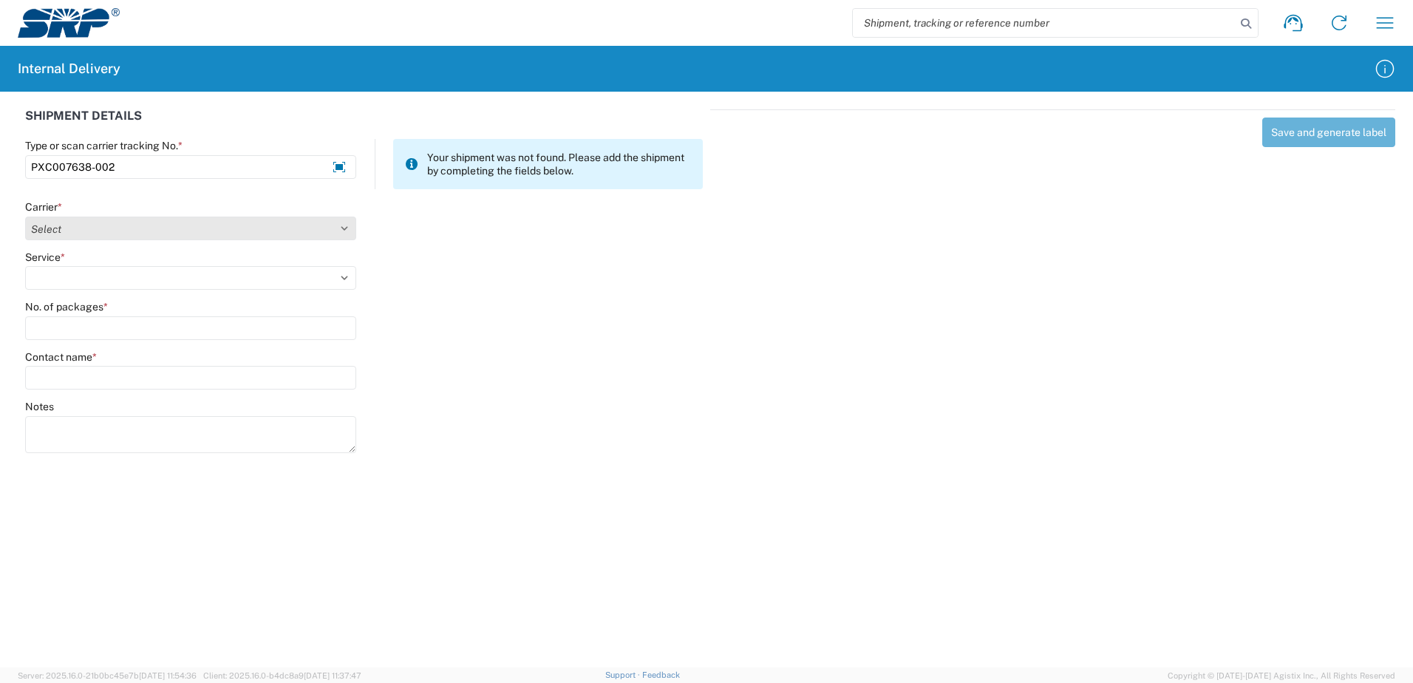 This screenshot has height=683, width=1413. What do you see at coordinates (103, 146) in the screenshot?
I see `label: Type or scan carrier tracking No.` at bounding box center [103, 146].